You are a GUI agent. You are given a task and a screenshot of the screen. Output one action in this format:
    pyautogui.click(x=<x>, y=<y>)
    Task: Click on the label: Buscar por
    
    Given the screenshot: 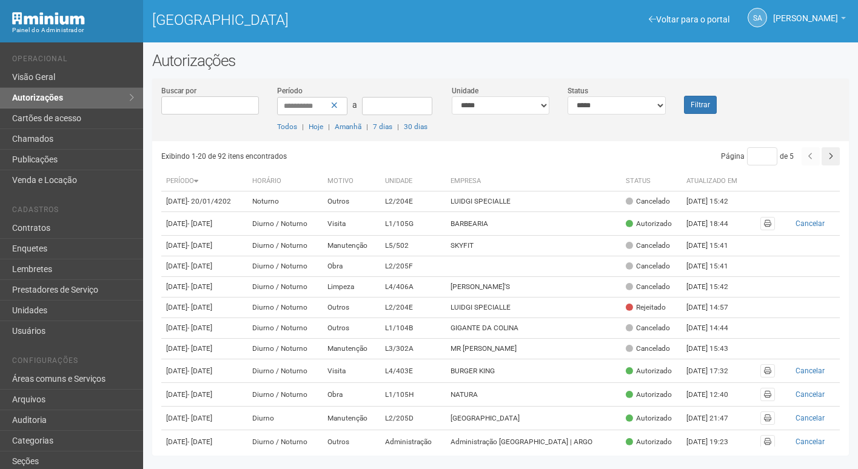 What is the action you would take?
    pyautogui.click(x=179, y=91)
    